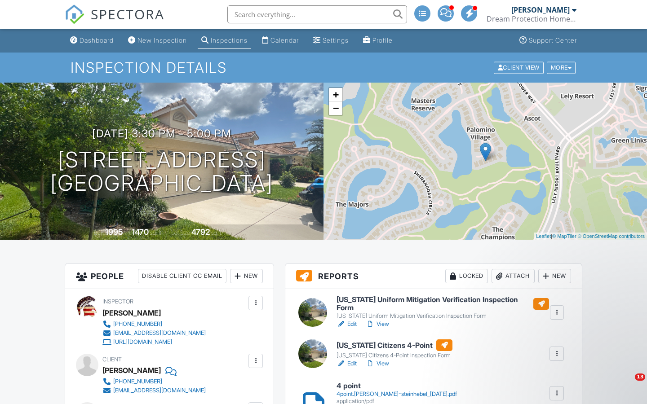 The height and width of the screenshot is (404, 647). Describe the element at coordinates (323, 67) in the screenshot. I see `h1: Inspection Details` at that location.